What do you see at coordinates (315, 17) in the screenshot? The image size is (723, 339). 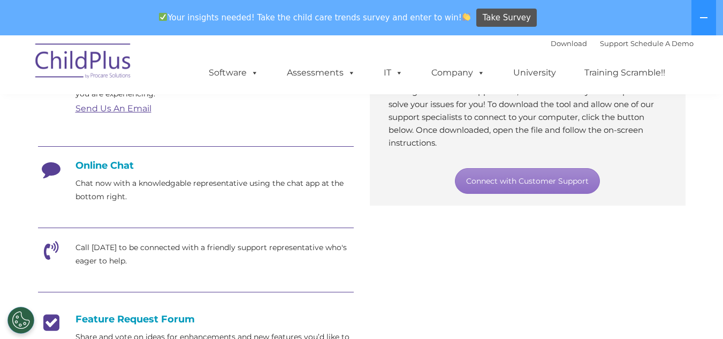 I see `span: Your insights needed! Take the child care trends survey and enter to win!` at bounding box center [315, 17].